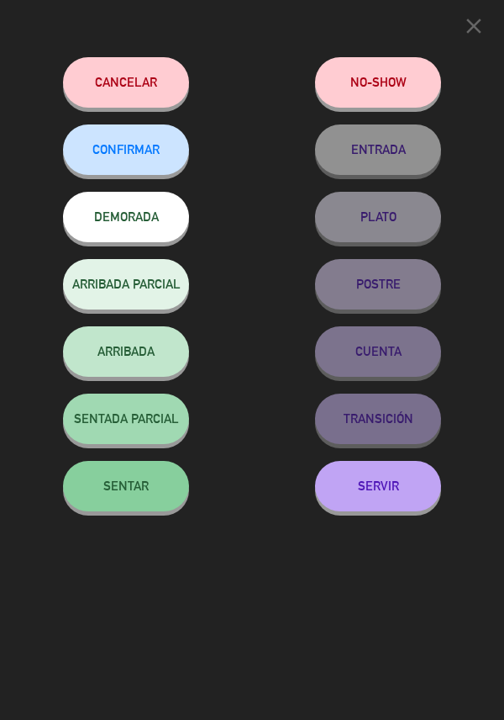  What do you see at coordinates (378, 82) in the screenshot?
I see `button: NO-SHOW` at bounding box center [378, 82].